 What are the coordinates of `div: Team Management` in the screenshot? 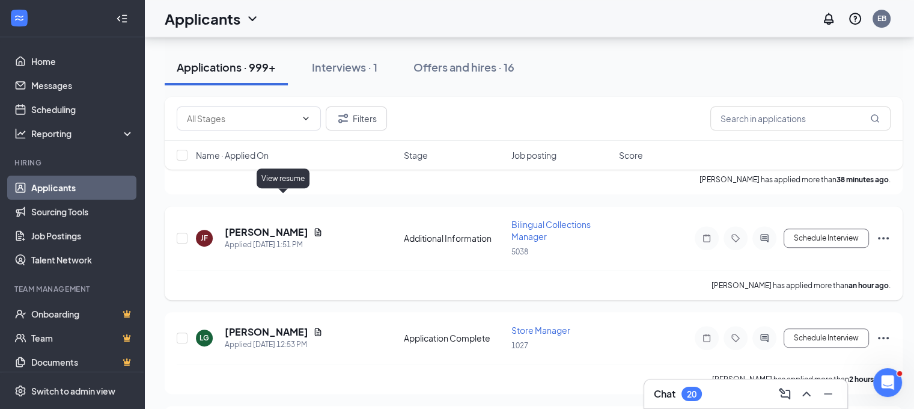 It's located at (73, 288).